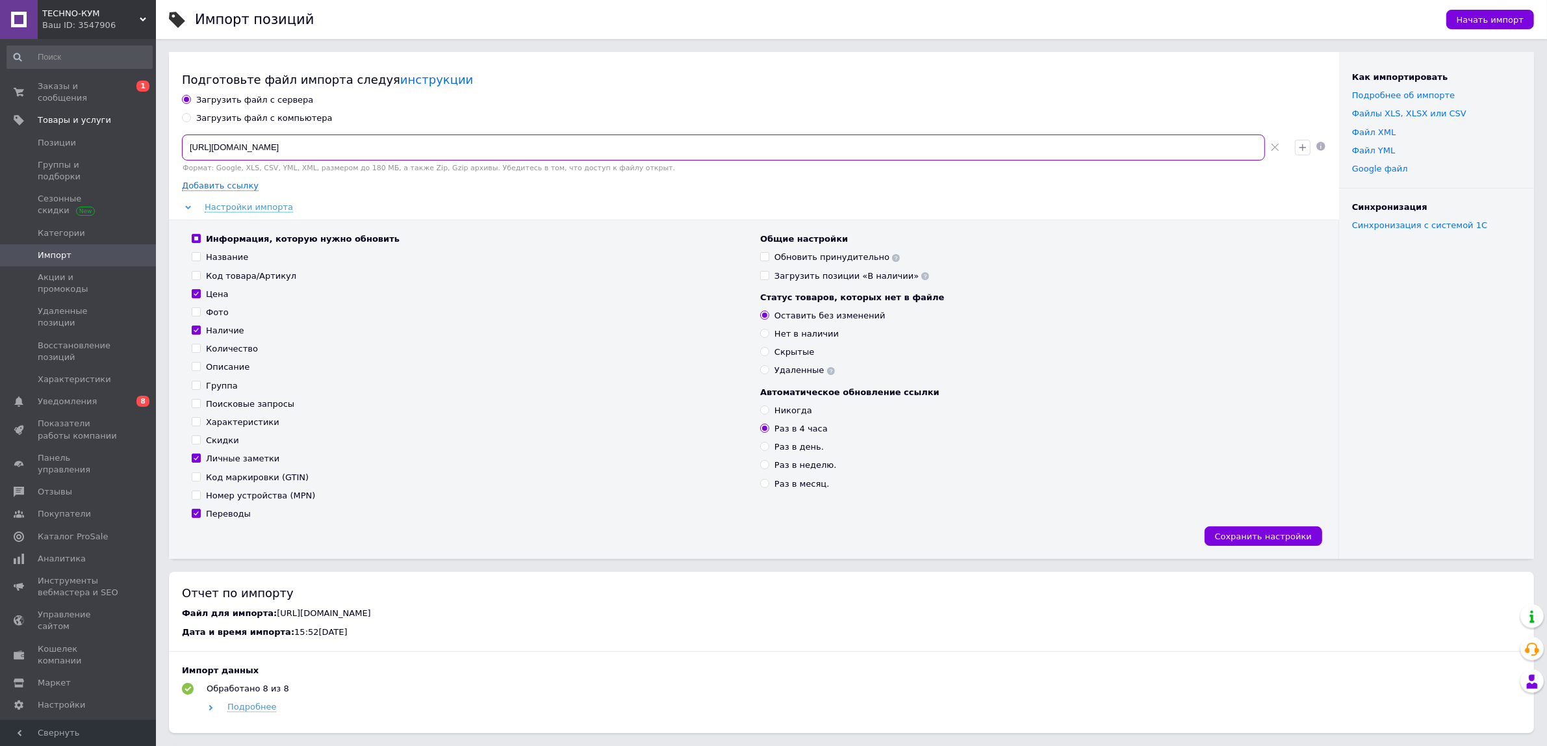 The width and height of the screenshot is (1547, 746). What do you see at coordinates (61, 705) in the screenshot?
I see `span: Настройки` at bounding box center [61, 705].